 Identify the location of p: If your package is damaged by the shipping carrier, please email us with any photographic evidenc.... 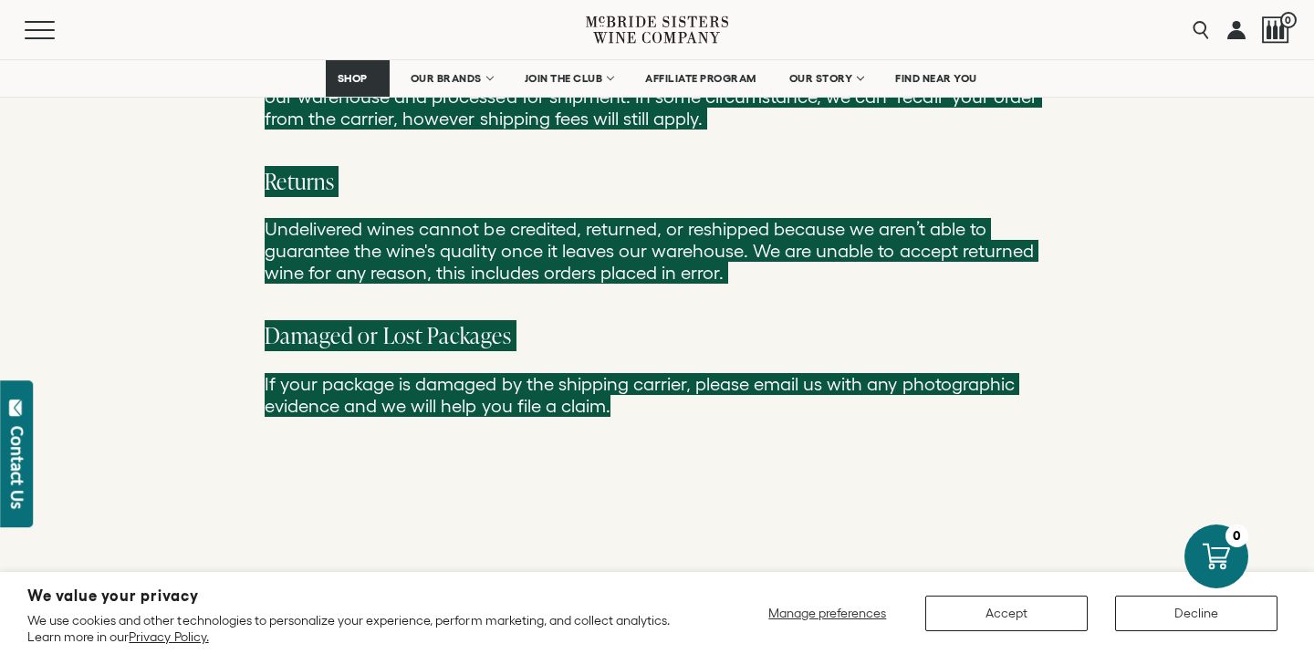
(657, 395).